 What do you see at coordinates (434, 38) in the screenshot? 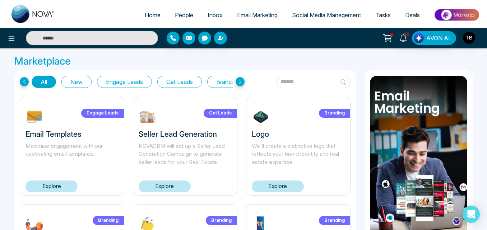
I see `button: AVON AI` at bounding box center [434, 38].